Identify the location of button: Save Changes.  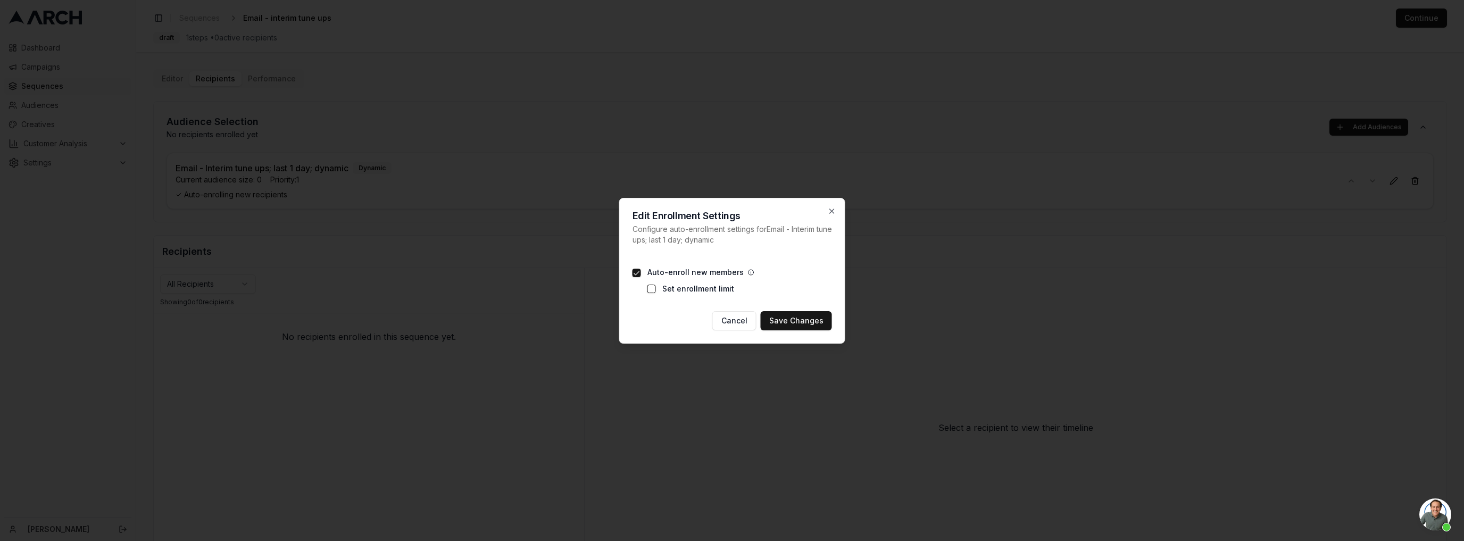
(797, 321).